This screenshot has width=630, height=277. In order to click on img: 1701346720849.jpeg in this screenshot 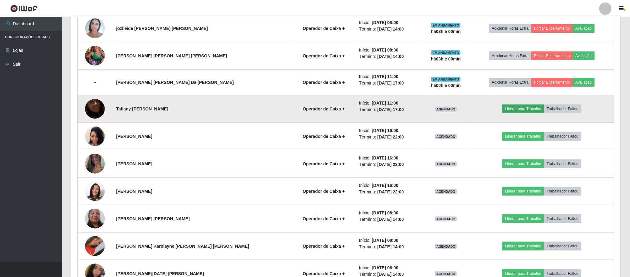, I will do `click(95, 218)`.